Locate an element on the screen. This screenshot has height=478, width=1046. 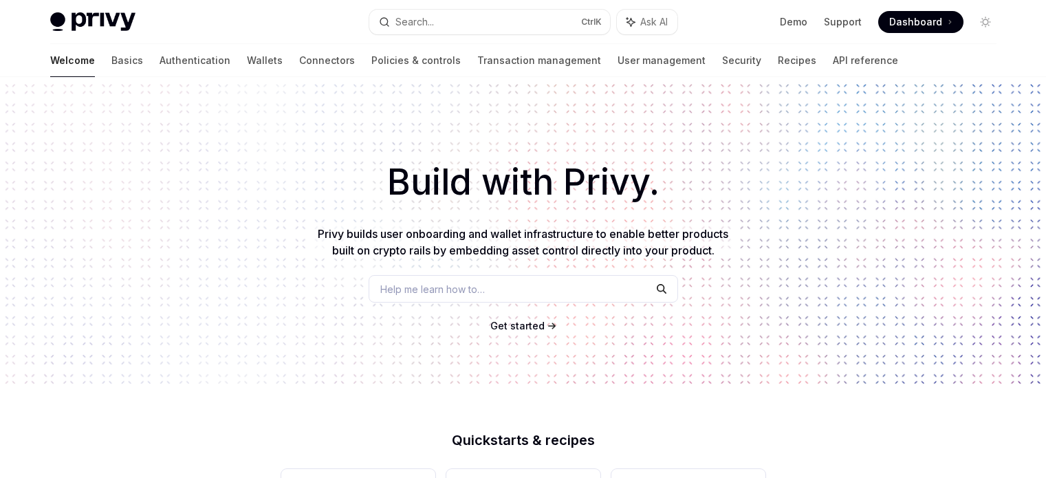
a: API reference is located at coordinates (865, 61).